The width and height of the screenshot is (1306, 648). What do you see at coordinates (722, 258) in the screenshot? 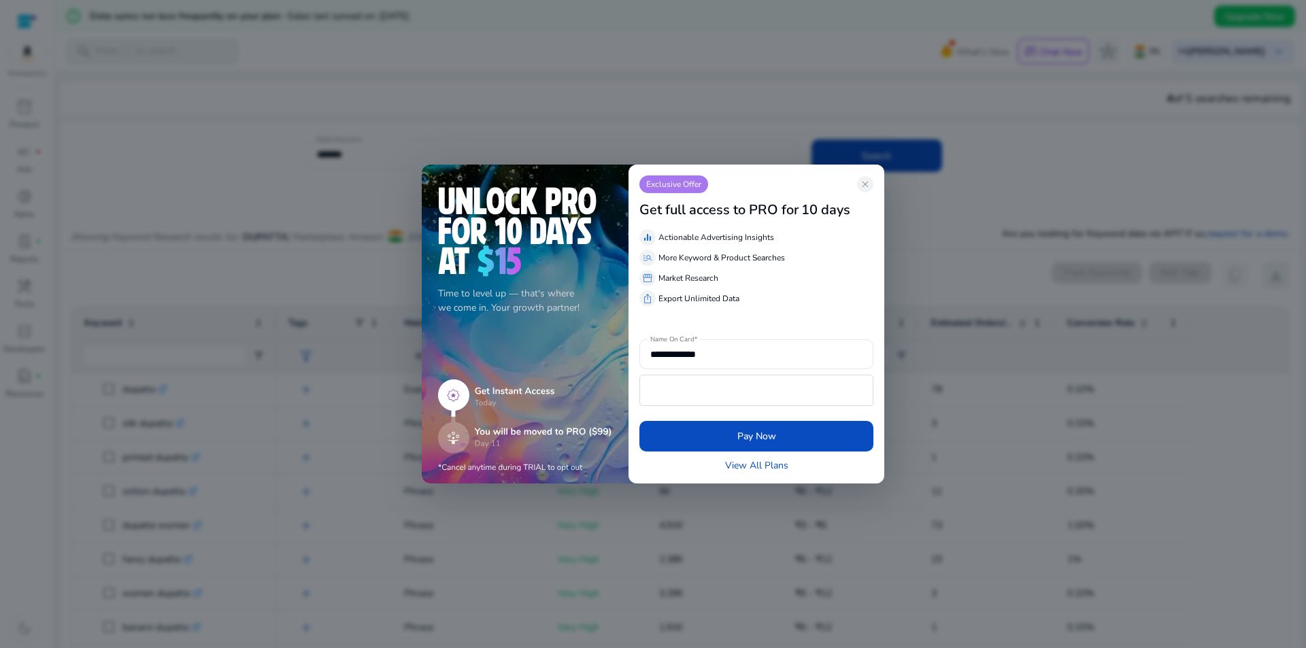
I see `p: More Keyword & Product Searches` at bounding box center [722, 258].